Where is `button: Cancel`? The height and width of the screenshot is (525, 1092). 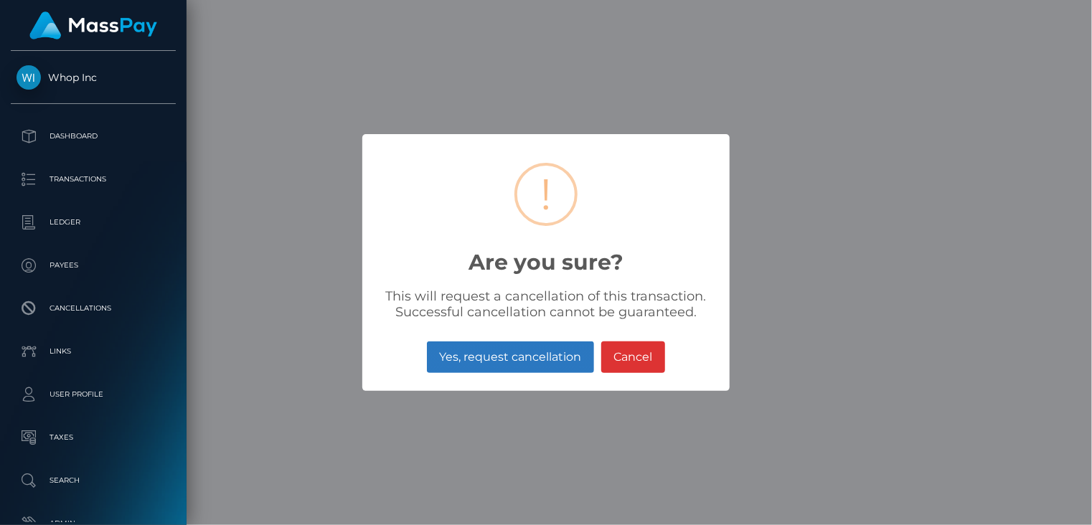
button: Cancel is located at coordinates (633, 357).